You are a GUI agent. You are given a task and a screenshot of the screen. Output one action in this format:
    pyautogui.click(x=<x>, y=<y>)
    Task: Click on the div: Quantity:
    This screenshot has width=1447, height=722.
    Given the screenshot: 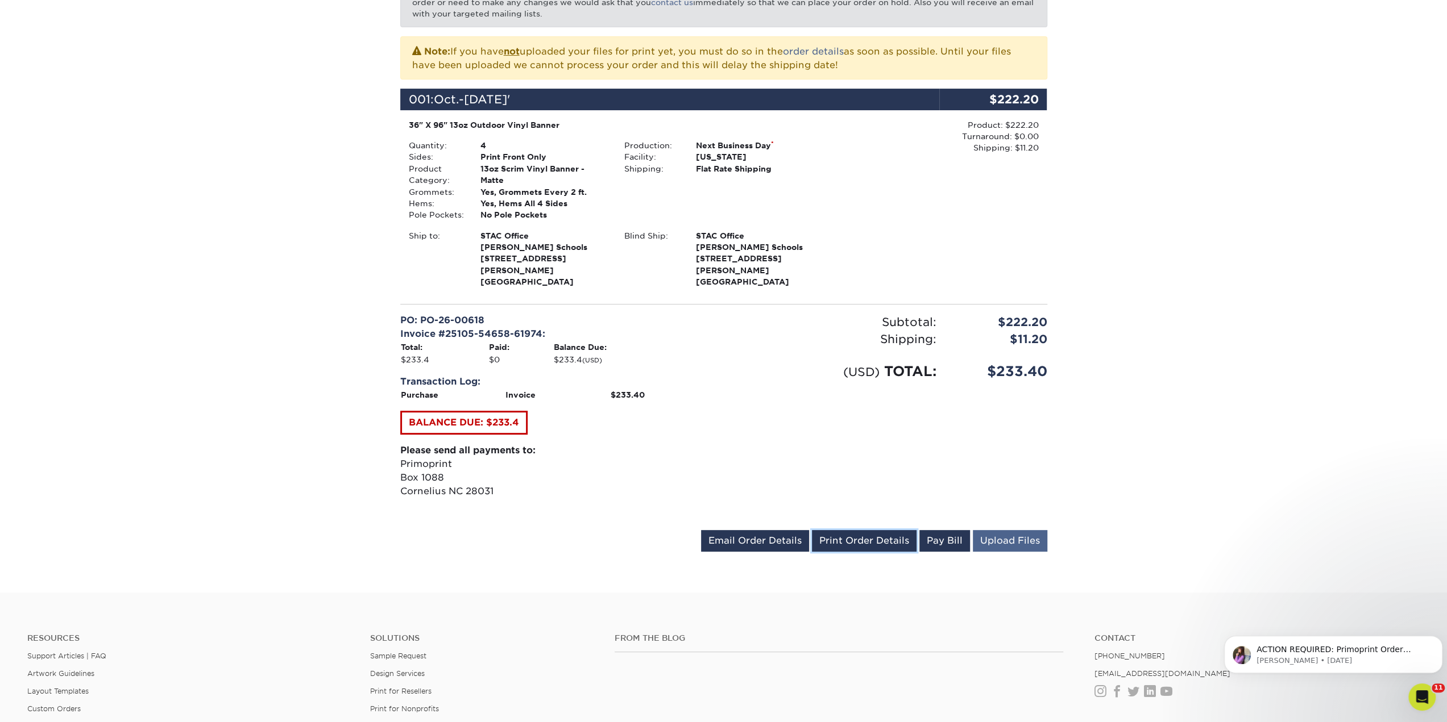 What is the action you would take?
    pyautogui.click(x=436, y=146)
    